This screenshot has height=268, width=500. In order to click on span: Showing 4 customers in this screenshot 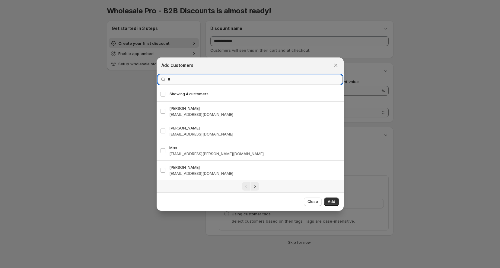, I will do `click(189, 94)`.